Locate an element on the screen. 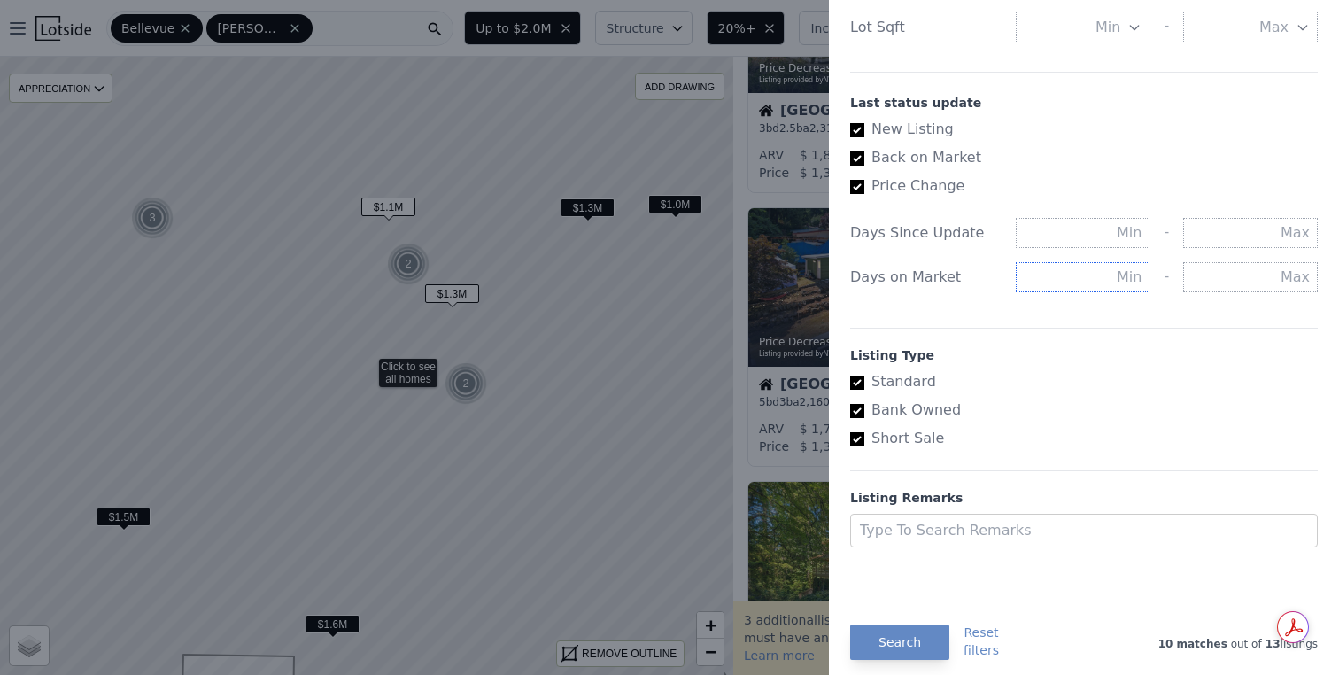 This screenshot has width=1339, height=675. div: Days on Market is located at coordinates (926, 277).